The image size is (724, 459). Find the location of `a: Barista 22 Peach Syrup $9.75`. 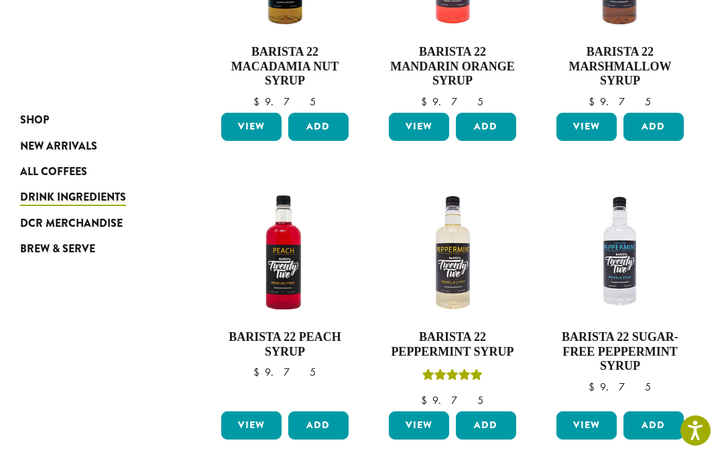

a: Barista 22 Peach Syrup $9.75 is located at coordinates (285, 295).